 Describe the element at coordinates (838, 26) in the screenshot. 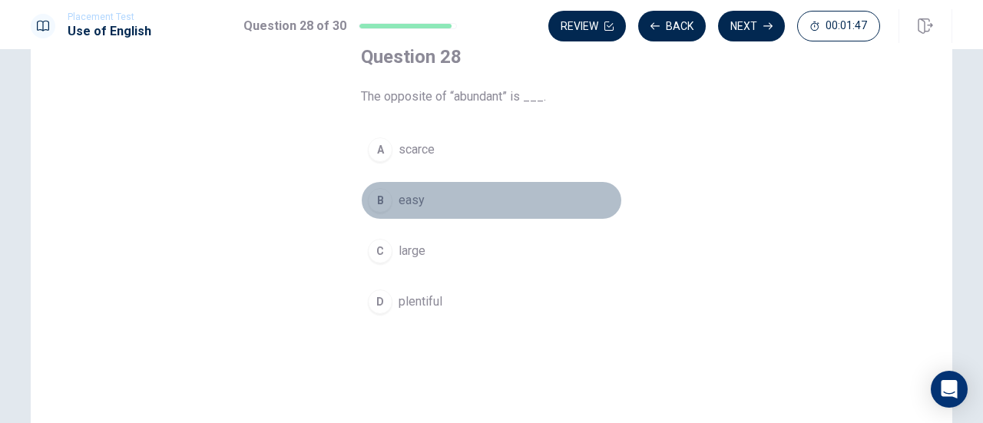

I see `button: 00:01:47` at that location.